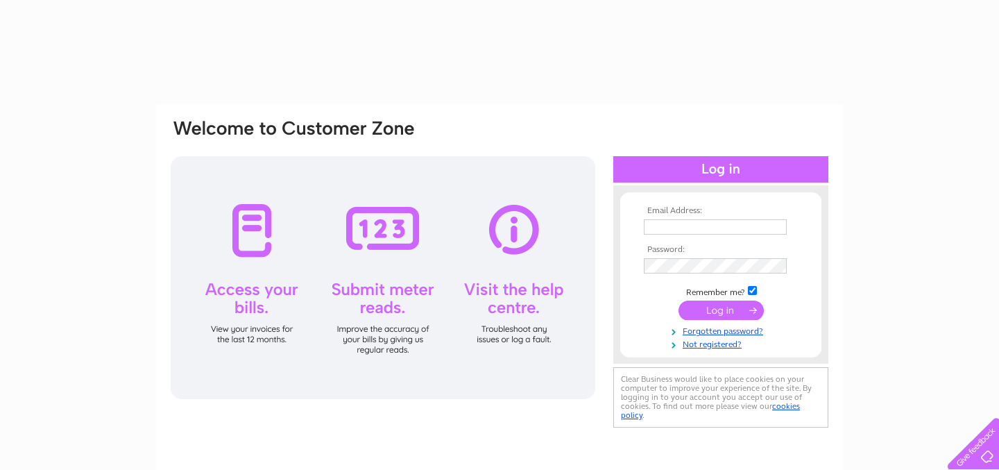  What do you see at coordinates (721, 291) in the screenshot?
I see `td: Remember me?` at bounding box center [721, 291].